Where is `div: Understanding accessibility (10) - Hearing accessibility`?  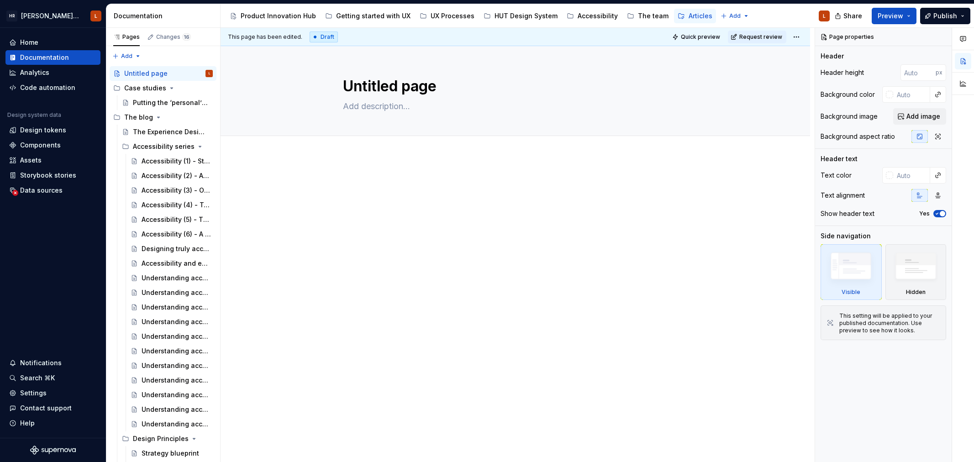 div: Understanding accessibility (10) - Hearing accessibility is located at coordinates (176, 410).